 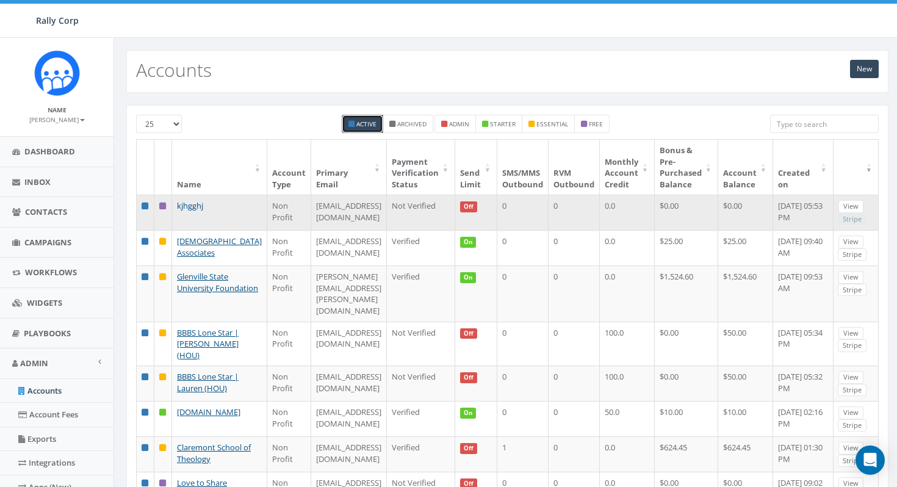 What do you see at coordinates (459, 124) in the screenshot?
I see `small: admin` at bounding box center [459, 124].